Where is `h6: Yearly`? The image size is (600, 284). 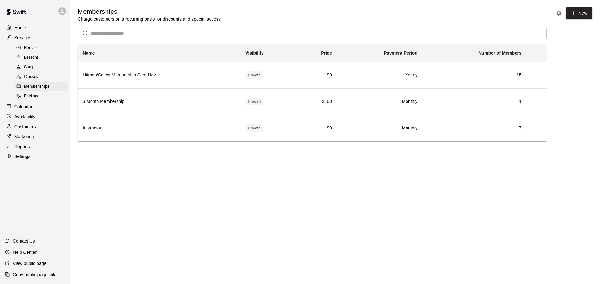
h6: Yearly is located at coordinates (379, 75).